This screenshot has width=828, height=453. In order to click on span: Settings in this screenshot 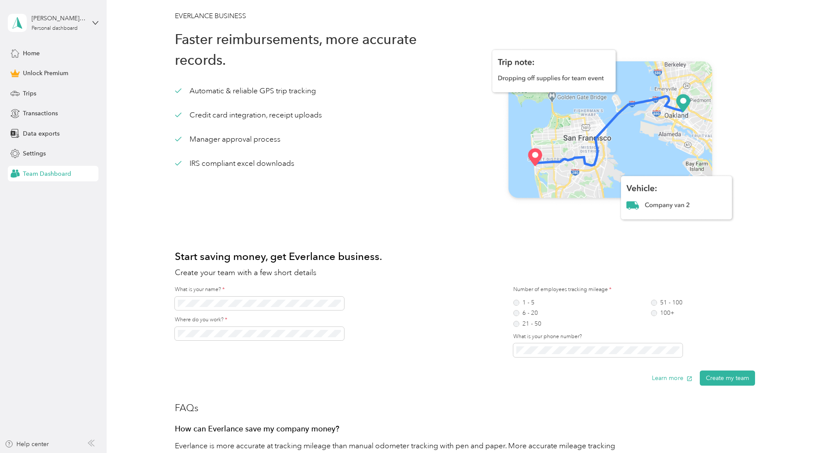, I will do `click(34, 153)`.